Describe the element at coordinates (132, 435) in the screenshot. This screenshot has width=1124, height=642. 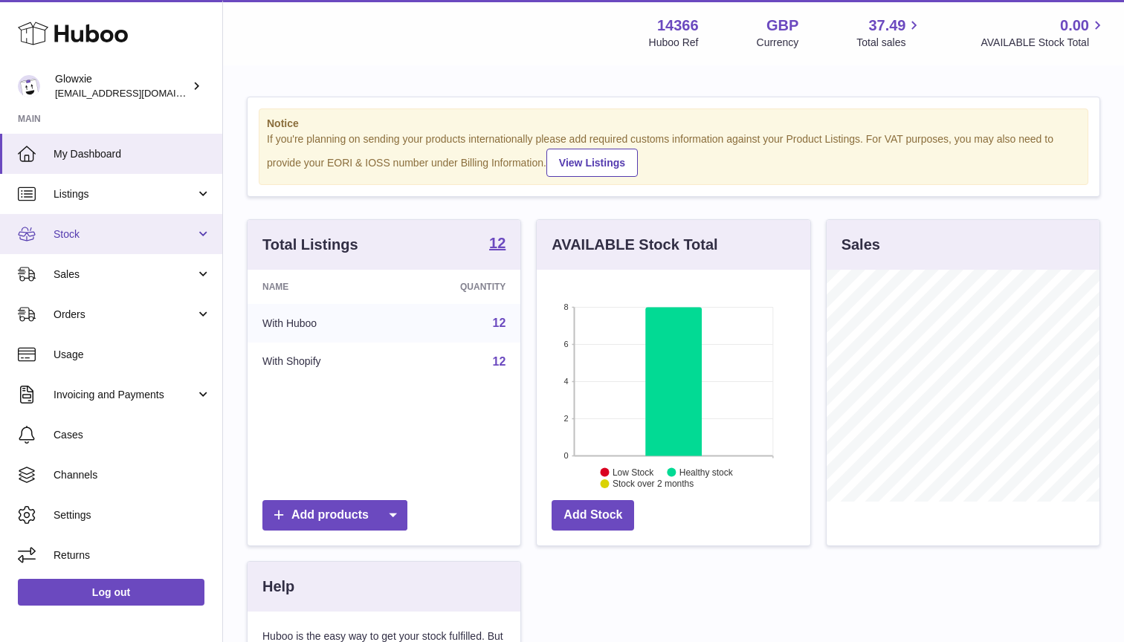
I see `span: Cases` at that location.